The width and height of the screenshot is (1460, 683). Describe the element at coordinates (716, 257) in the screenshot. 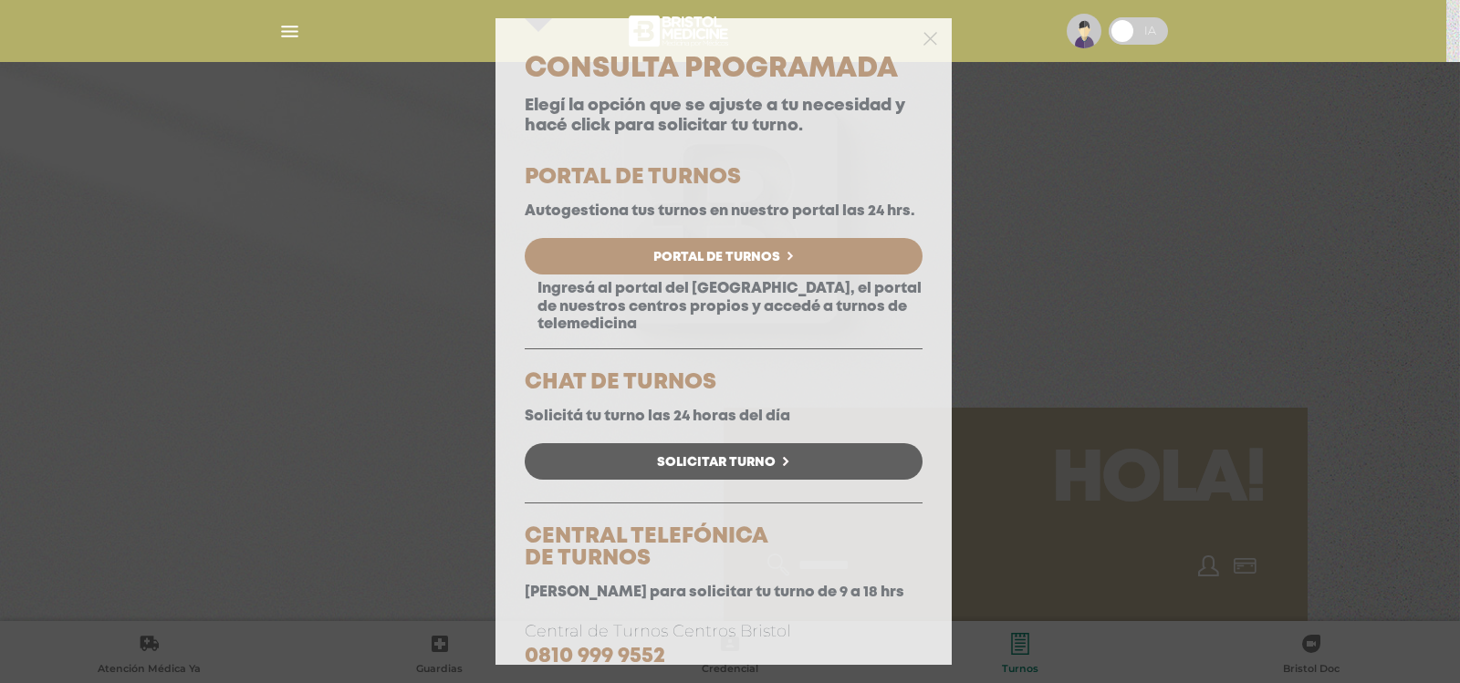

I see `span: Portal de Turnos` at that location.